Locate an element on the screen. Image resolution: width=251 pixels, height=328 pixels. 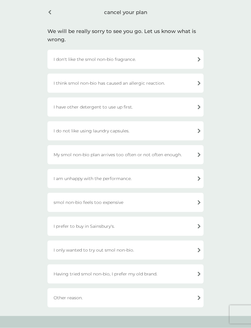
div: I only wanted to try out smol non-bio. is located at coordinates (126, 250).